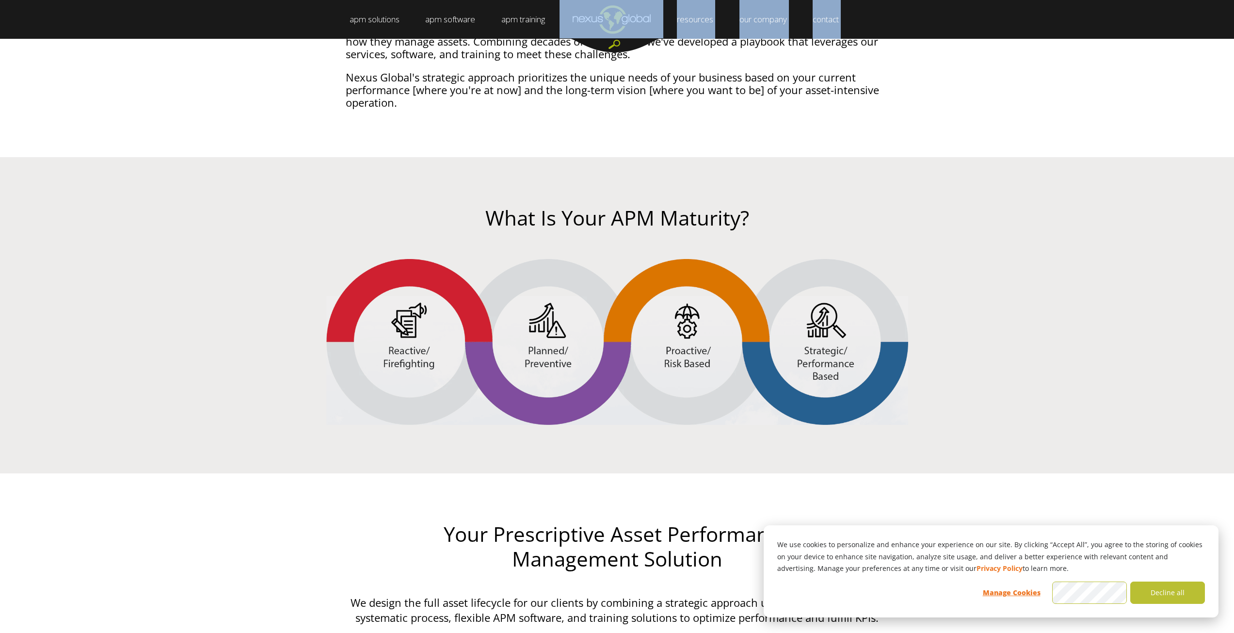 This screenshot has height=633, width=1234. What do you see at coordinates (1011, 592) in the screenshot?
I see `button: Manage Cookies` at bounding box center [1011, 592].